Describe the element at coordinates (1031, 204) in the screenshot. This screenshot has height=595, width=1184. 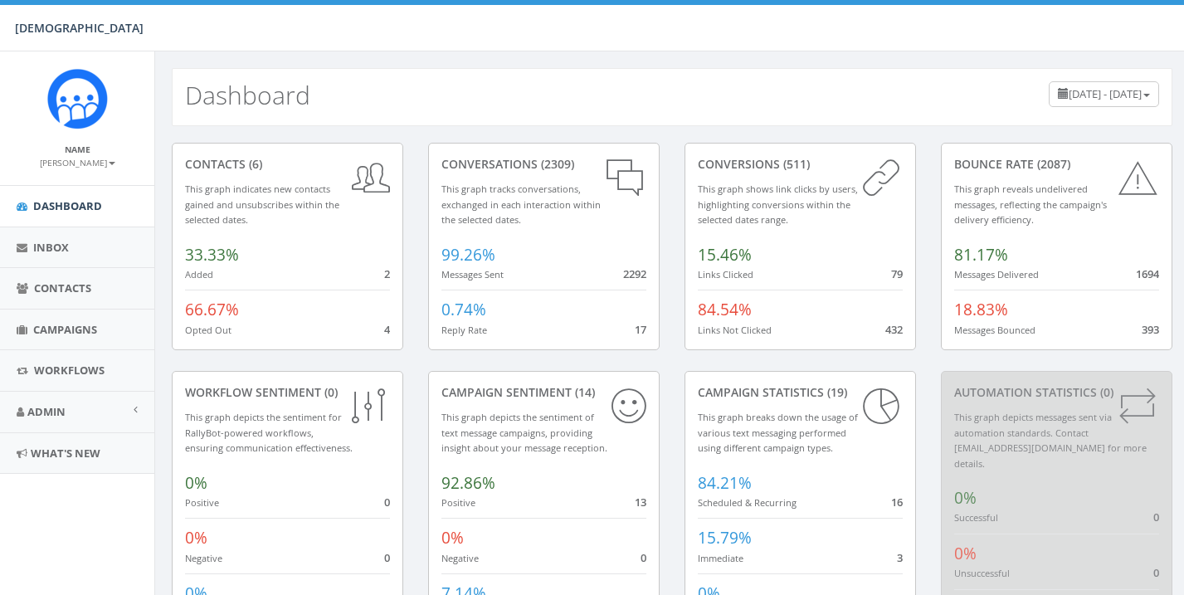
I see `small: This graph reveals undelivered messages, reflecting the campaign's delivery efficiency.` at that location.